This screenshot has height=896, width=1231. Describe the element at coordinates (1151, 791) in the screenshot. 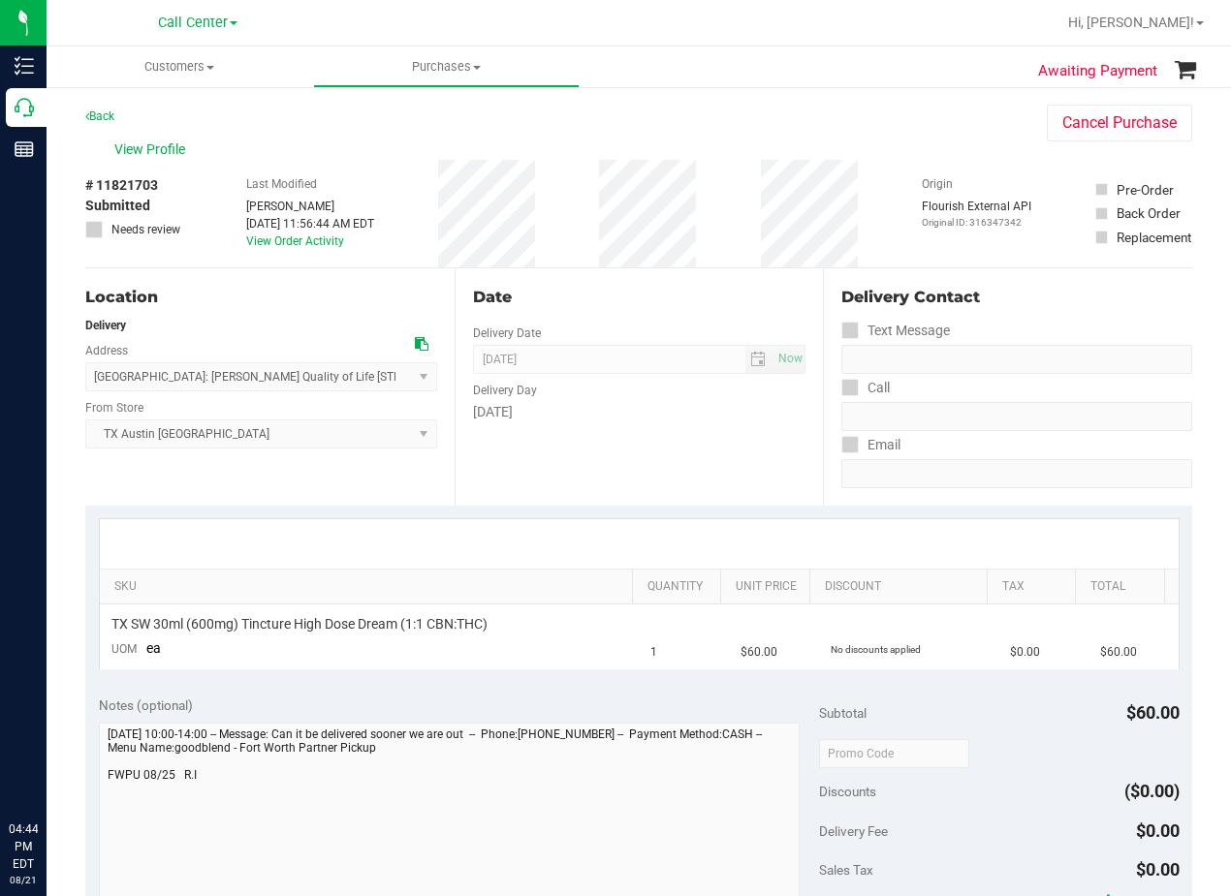

I see `span: ($0.00)` at that location.